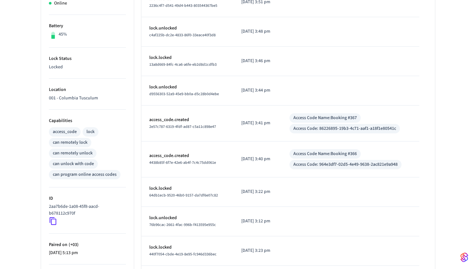 Image resolution: width=476 pixels, height=269 pixels. What do you see at coordinates (73, 153) in the screenshot?
I see `div: can remotely unlock` at bounding box center [73, 153].